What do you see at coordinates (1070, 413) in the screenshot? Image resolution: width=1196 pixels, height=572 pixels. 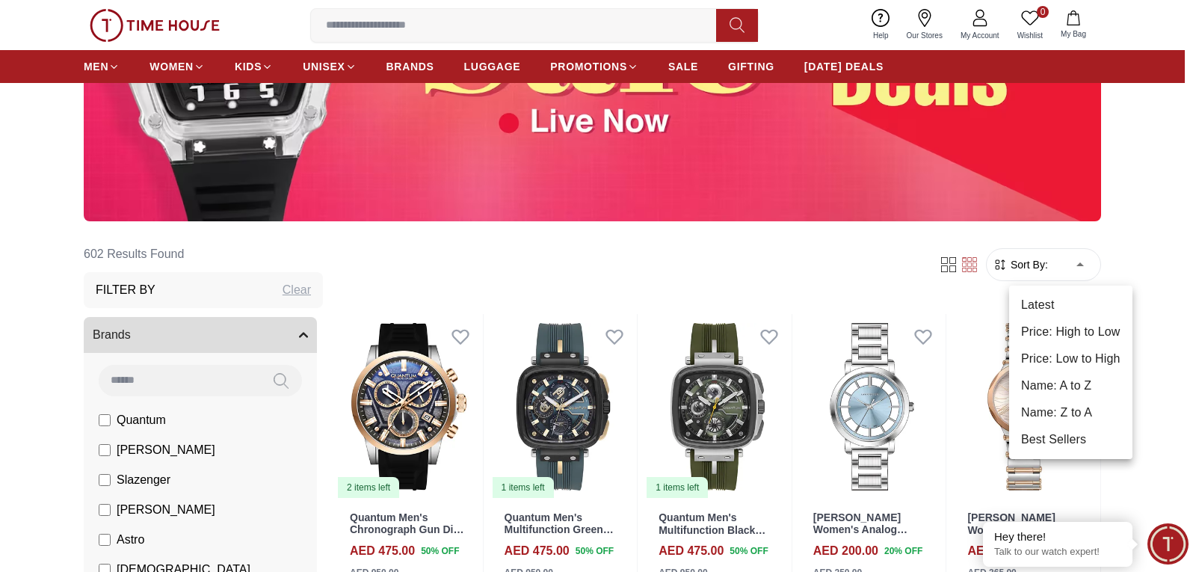 I see `li: Name: Z to A` at bounding box center [1070, 413].